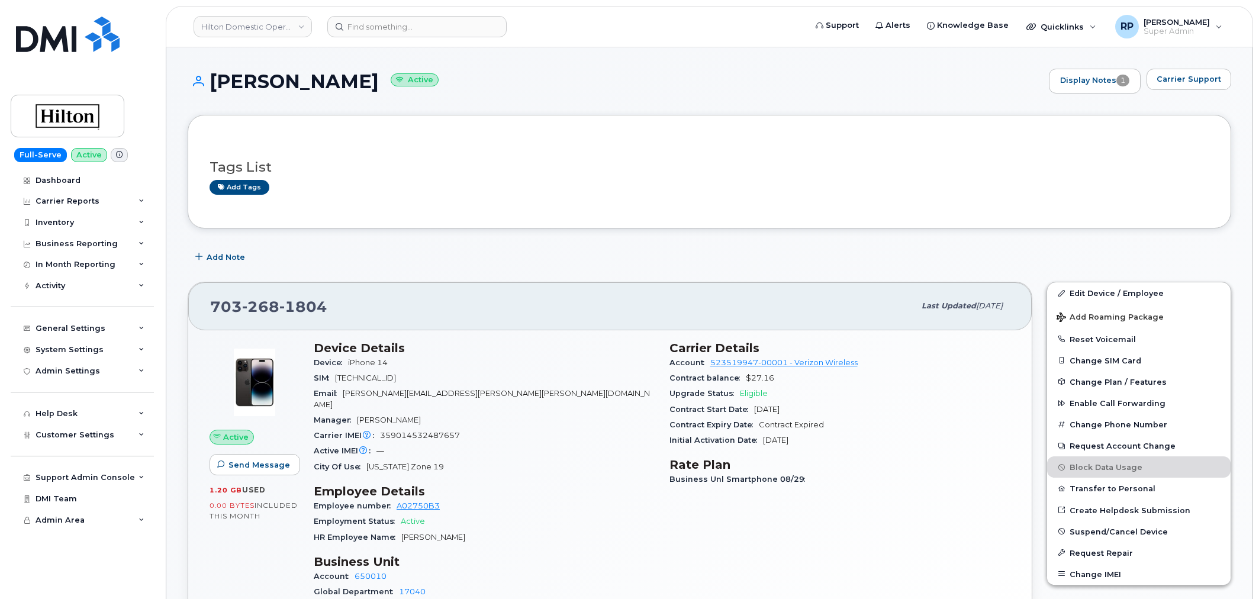  I want to click on a: 523519947-00001 - Verizon Wireless, so click(783, 362).